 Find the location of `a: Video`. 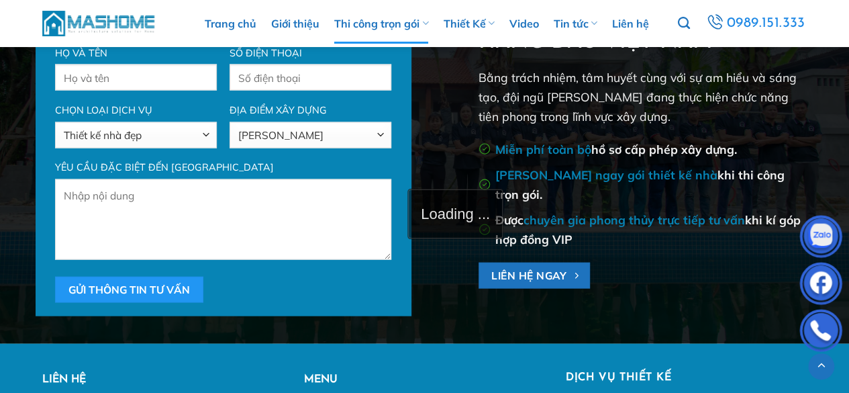

a: Video is located at coordinates (524, 24).